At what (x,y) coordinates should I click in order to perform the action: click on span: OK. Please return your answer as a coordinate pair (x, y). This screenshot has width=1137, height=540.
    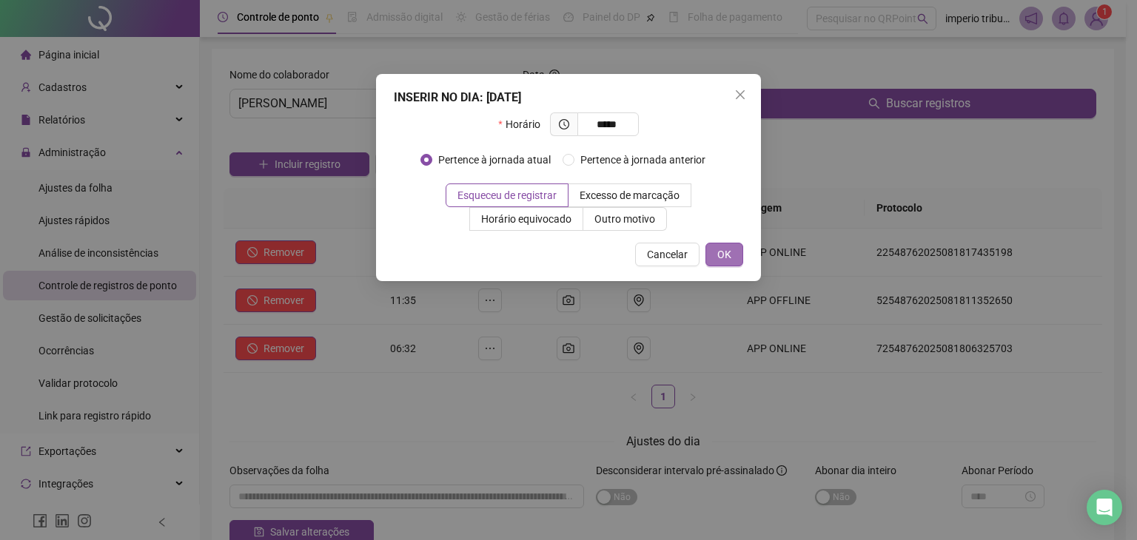
    Looking at the image, I should click on (724, 255).